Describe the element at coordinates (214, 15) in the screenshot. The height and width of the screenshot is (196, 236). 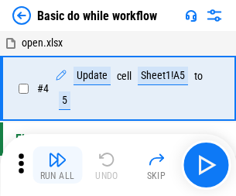
I see `img: Settings menu` at that location.